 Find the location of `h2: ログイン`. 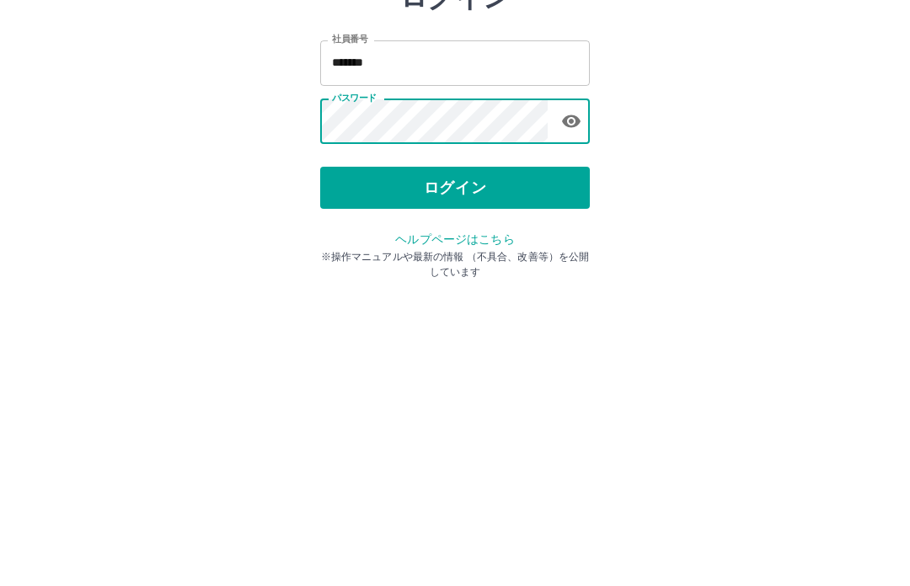

h2: ログイン is located at coordinates (455, 122).